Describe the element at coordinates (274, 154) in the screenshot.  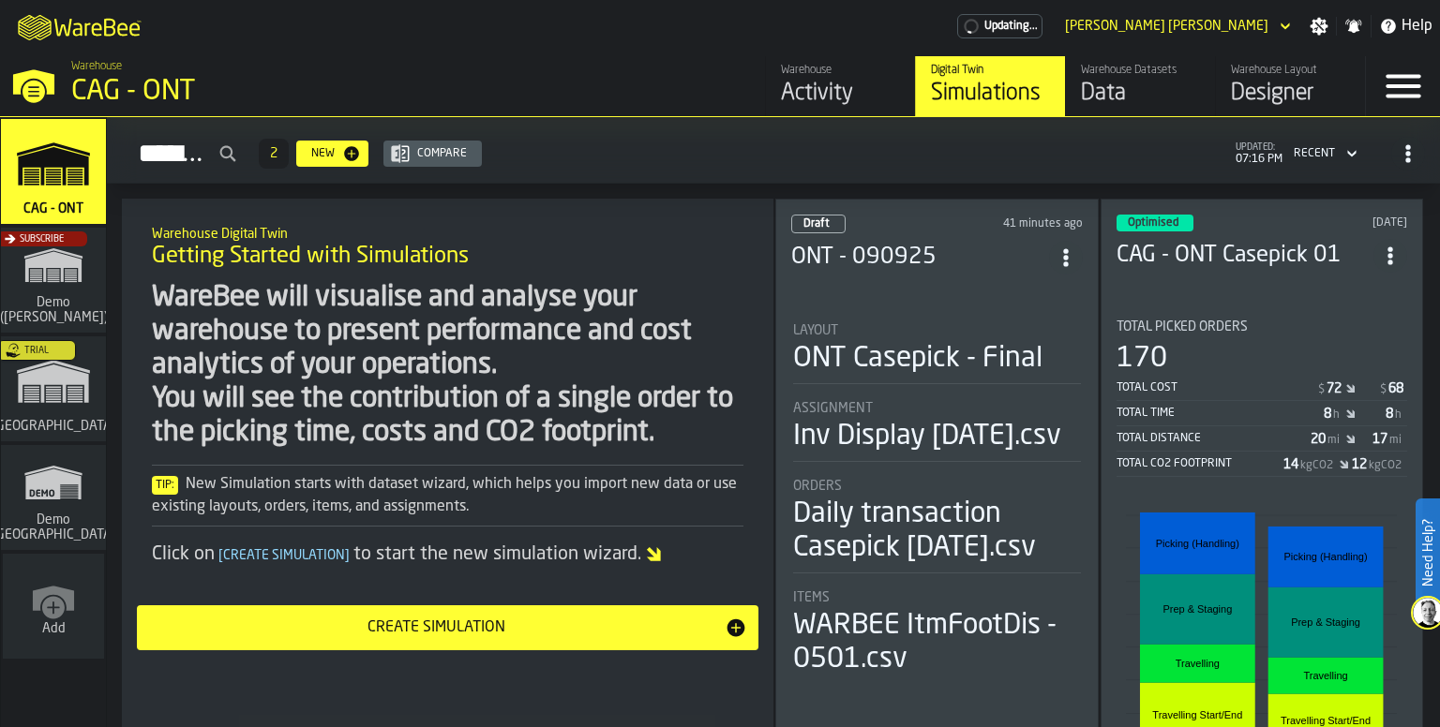
I see `div: ButtonLoadMore-Load More-Prev-First-Last` at that location.